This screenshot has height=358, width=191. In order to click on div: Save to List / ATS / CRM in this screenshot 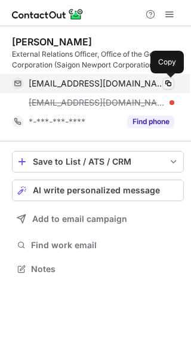, I will do `click(98, 162)`.